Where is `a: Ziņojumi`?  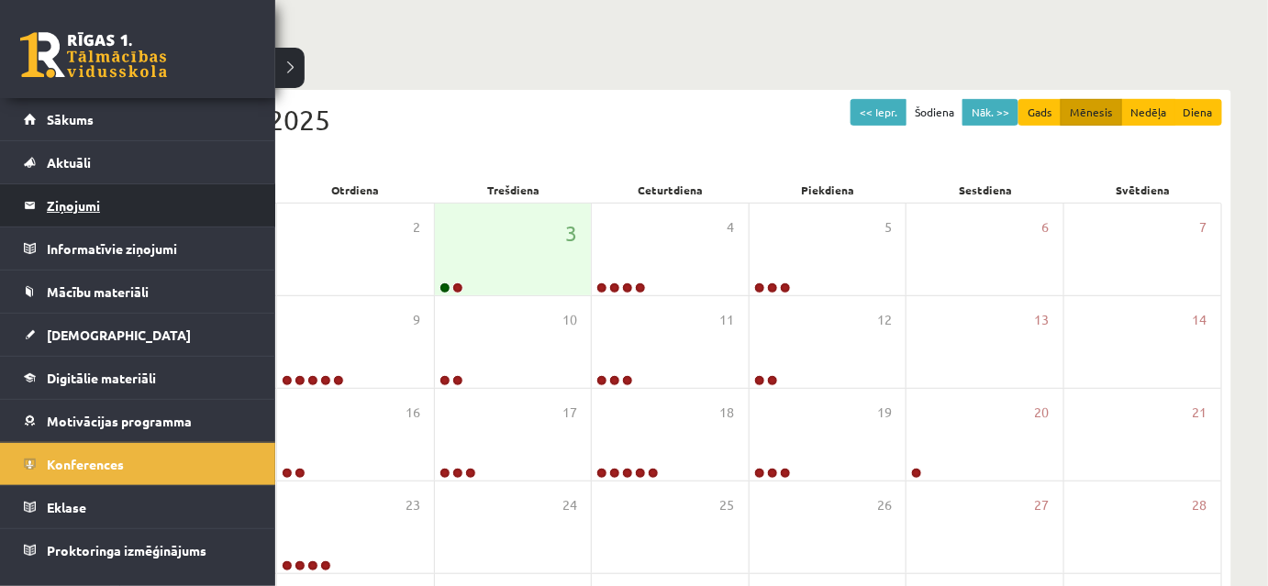 a: Ziņojumi is located at coordinates (138, 205).